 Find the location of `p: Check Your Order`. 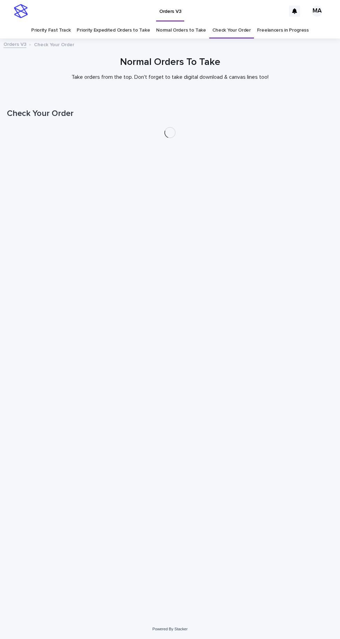

p: Check Your Order is located at coordinates (54, 44).